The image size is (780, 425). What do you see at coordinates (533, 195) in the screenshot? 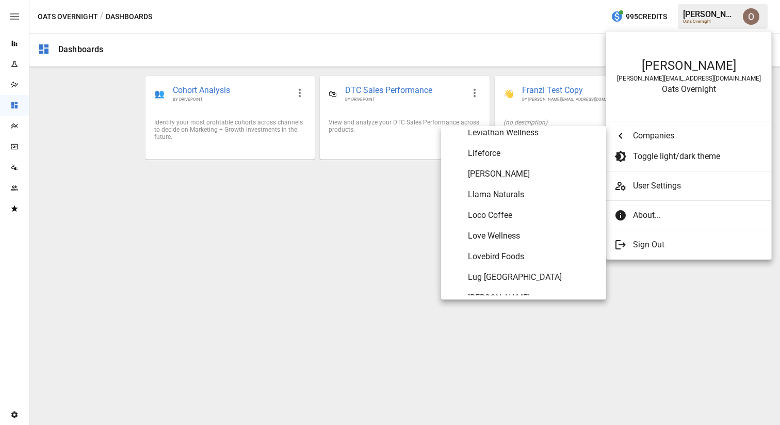
I see `span: Llama Naturals` at bounding box center [533, 195].